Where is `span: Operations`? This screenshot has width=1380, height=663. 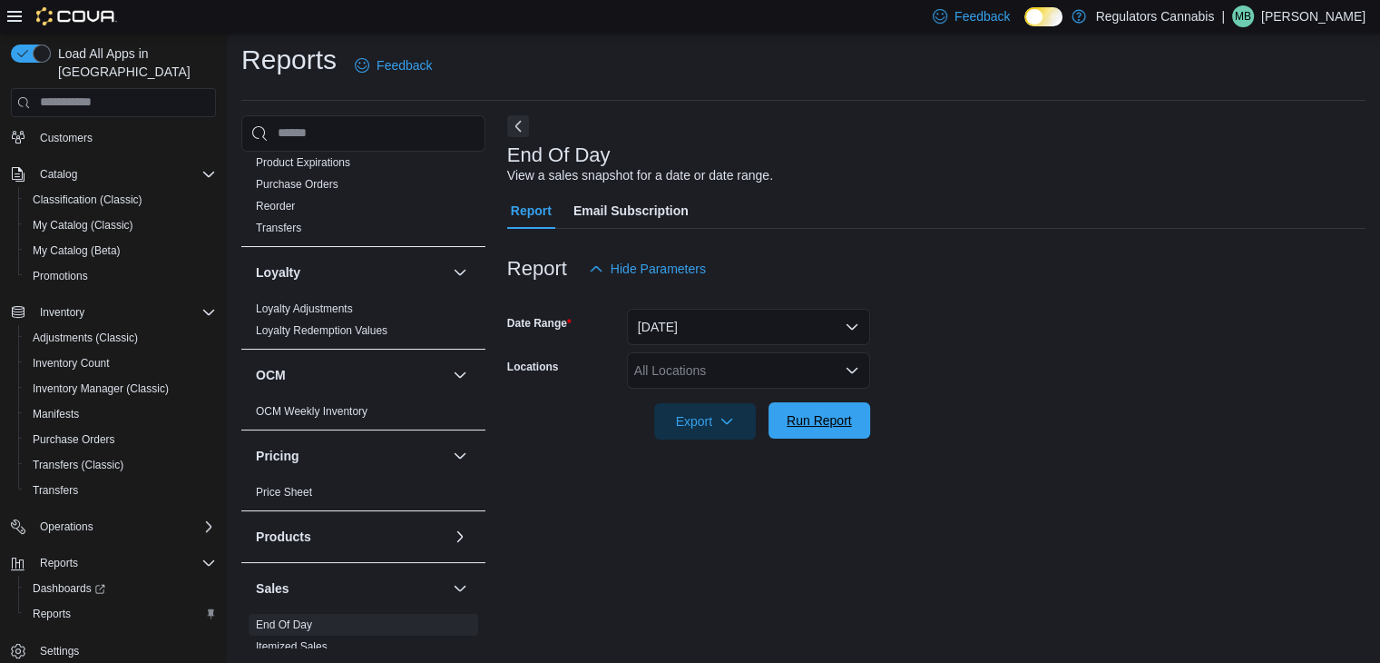 span: Operations is located at coordinates (66, 526).